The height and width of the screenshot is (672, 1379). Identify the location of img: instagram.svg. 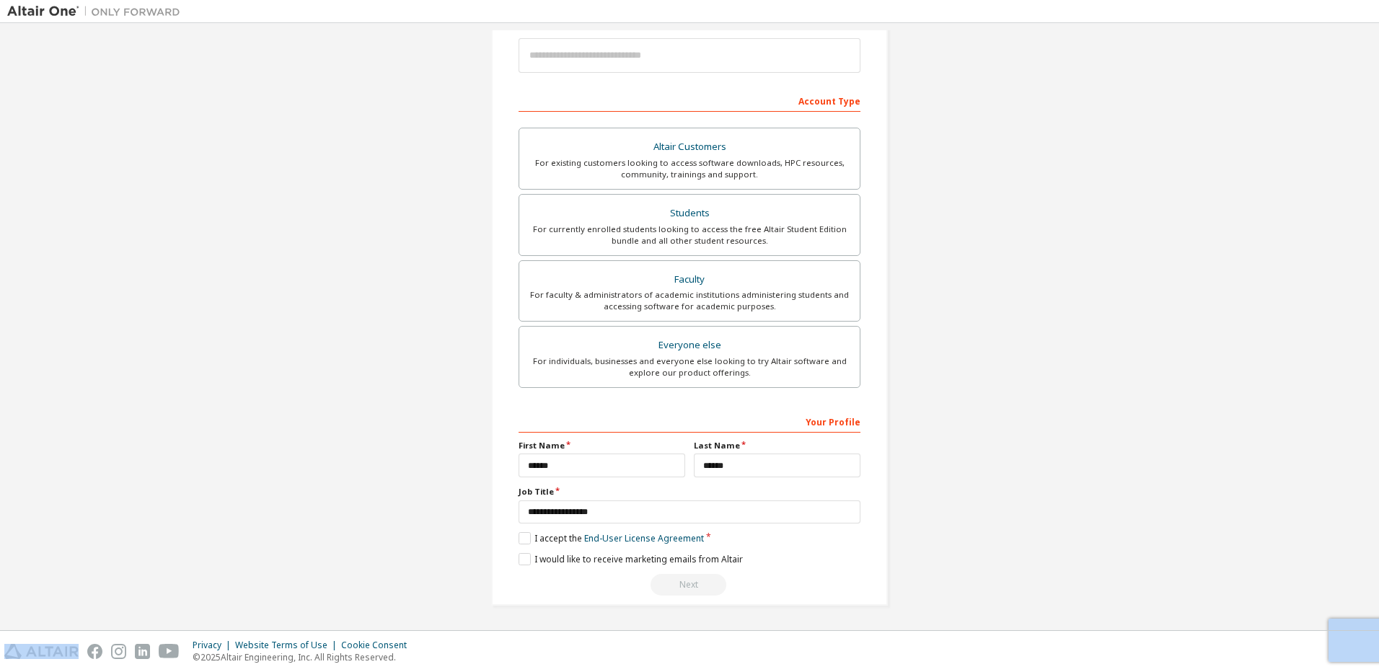
(118, 651).